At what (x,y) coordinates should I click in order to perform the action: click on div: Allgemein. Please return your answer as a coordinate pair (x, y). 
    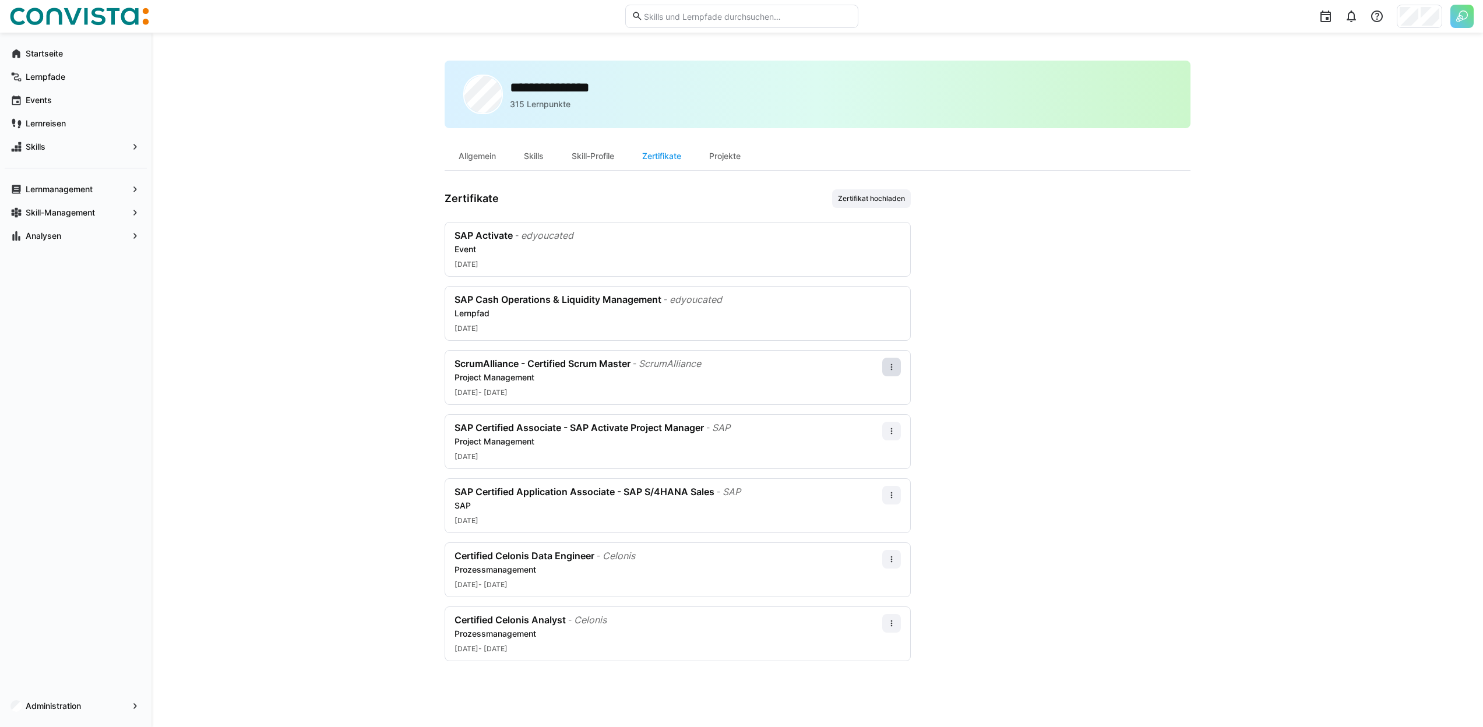
    Looking at the image, I should click on (477, 156).